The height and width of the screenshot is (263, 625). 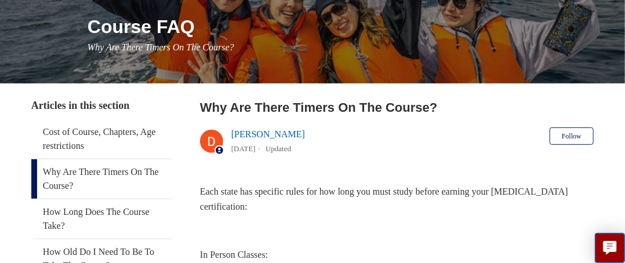 What do you see at coordinates (396, 107) in the screenshot?
I see `h2: Why Are There Timers On The Course?` at bounding box center [396, 107].